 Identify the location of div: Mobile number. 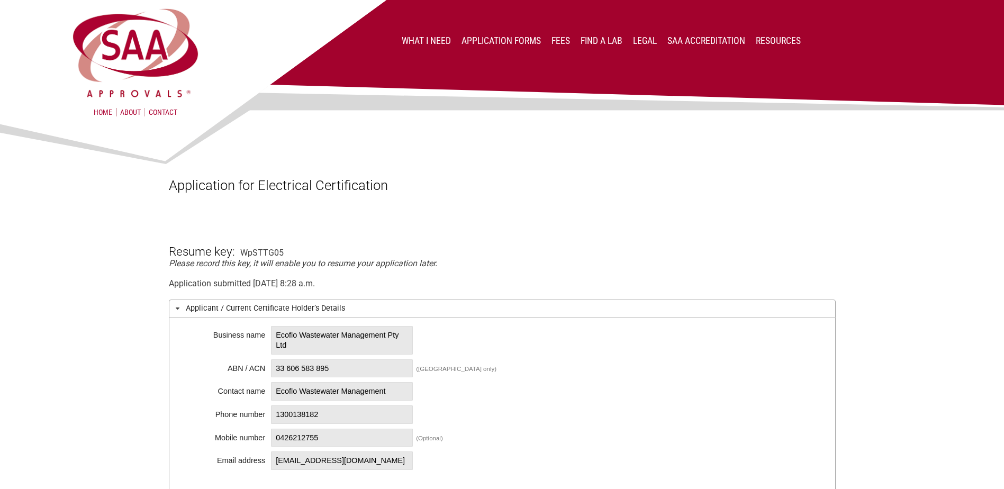
(226, 436).